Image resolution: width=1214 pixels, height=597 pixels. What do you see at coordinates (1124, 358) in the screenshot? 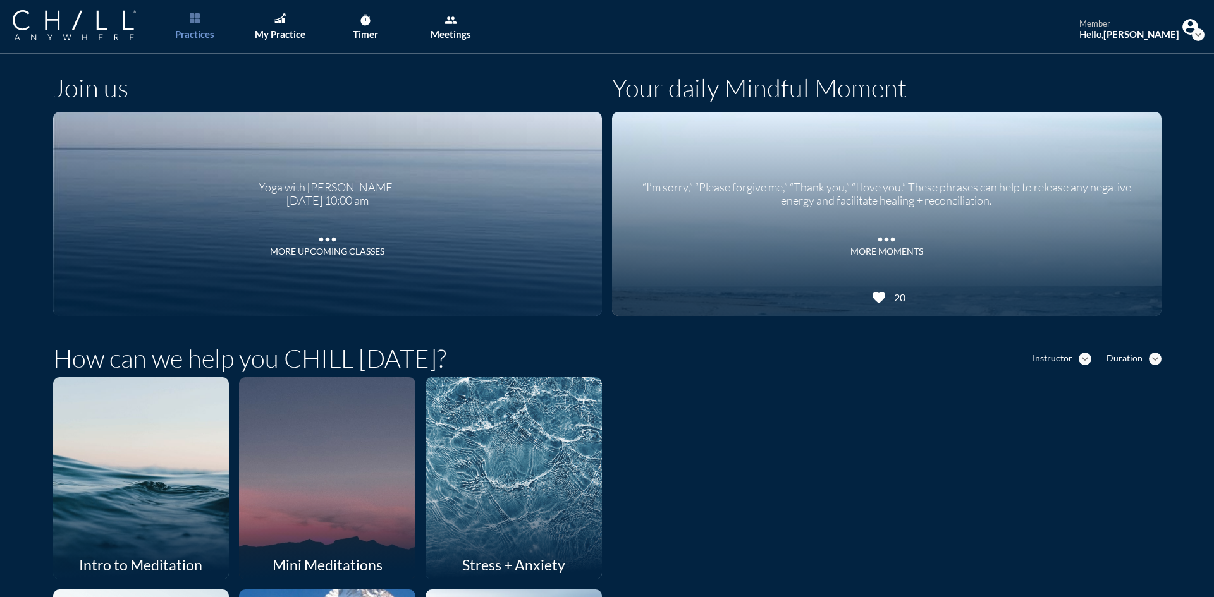
I see `div: Duration` at bounding box center [1124, 358].